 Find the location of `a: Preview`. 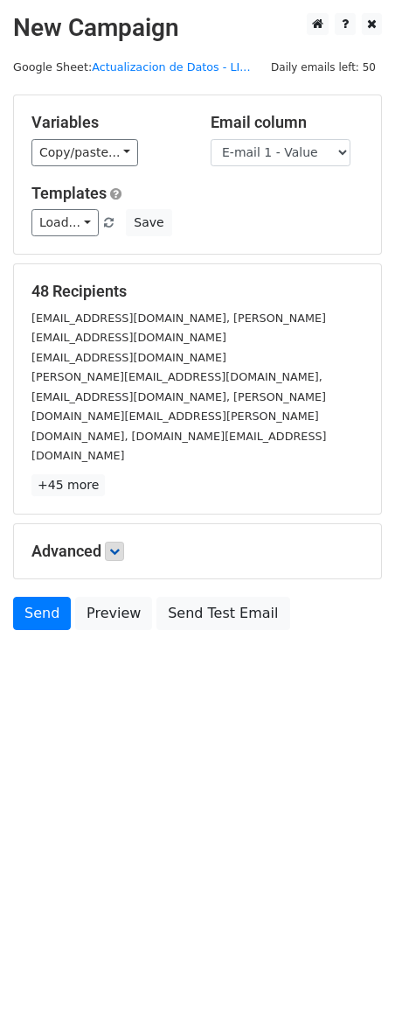

a: Preview is located at coordinates (114, 613).